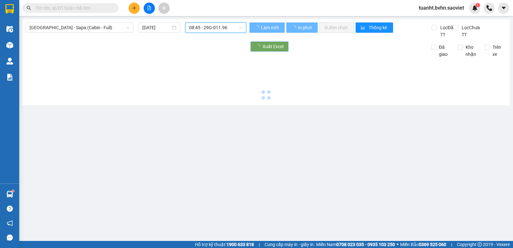 This screenshot has height=248, width=513. Describe the element at coordinates (156, 28) in the screenshot. I see `input: 12/09/2025` at that location.